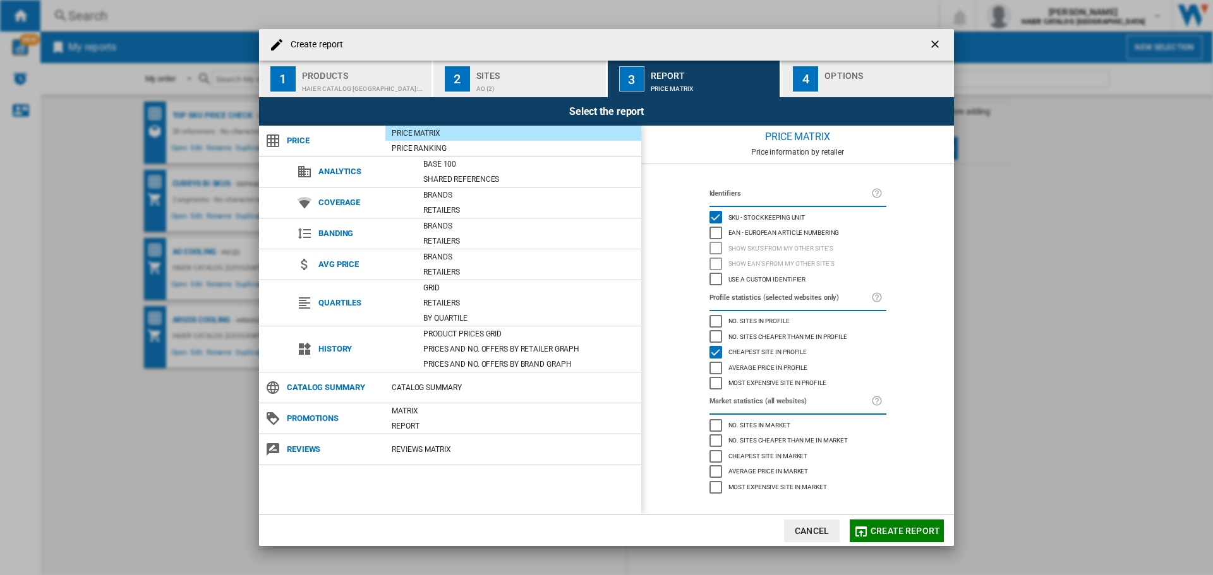  What do you see at coordinates (364, 172) in the screenshot?
I see `span: Analytics` at bounding box center [364, 172].